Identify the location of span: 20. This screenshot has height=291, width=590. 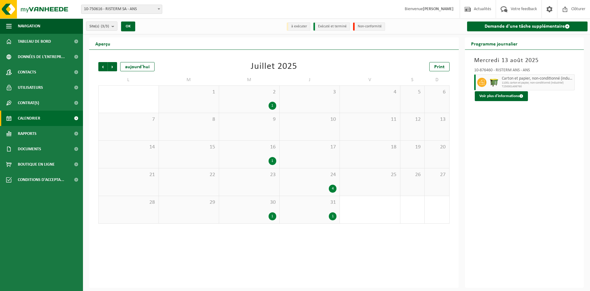
(437, 147).